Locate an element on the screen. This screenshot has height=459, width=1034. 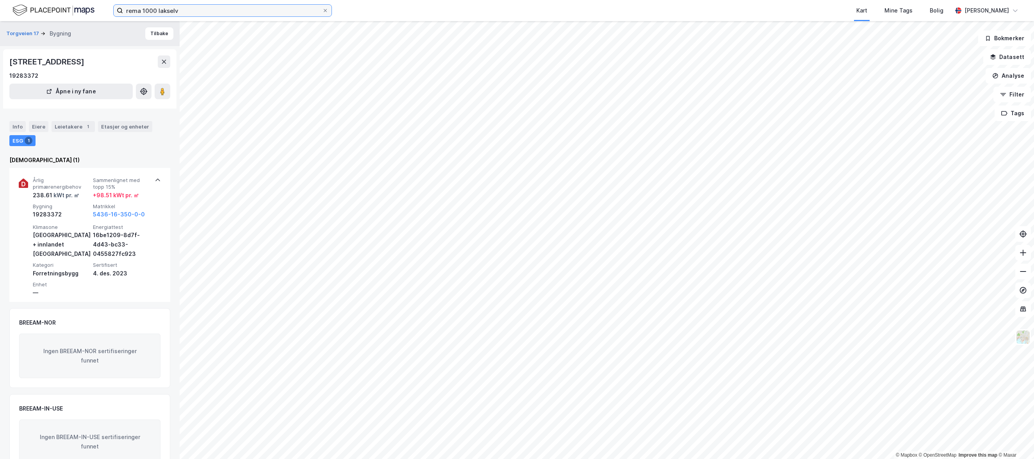
div: Ingen BREEAM-NOR sertifiseringer funnet is located at coordinates (90, 356).